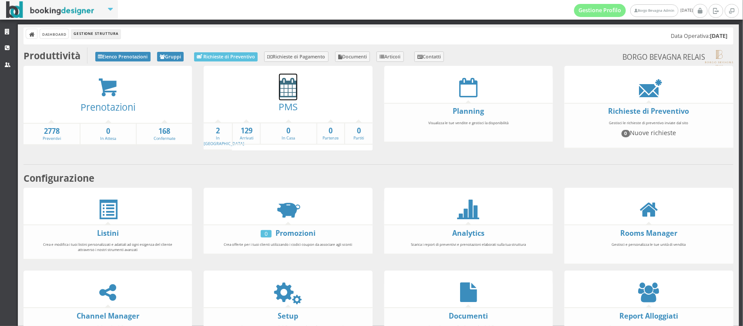 The height and width of the screenshot is (326, 743). Describe the element at coordinates (429, 57) in the screenshot. I see `a: Contatti` at that location.